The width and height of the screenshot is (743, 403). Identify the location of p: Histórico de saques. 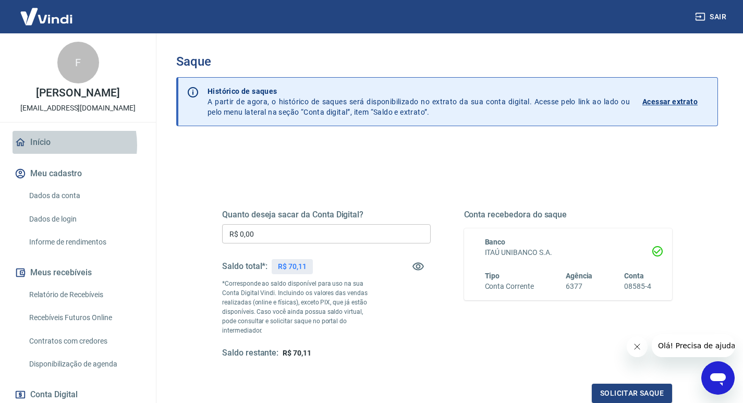
(419, 91).